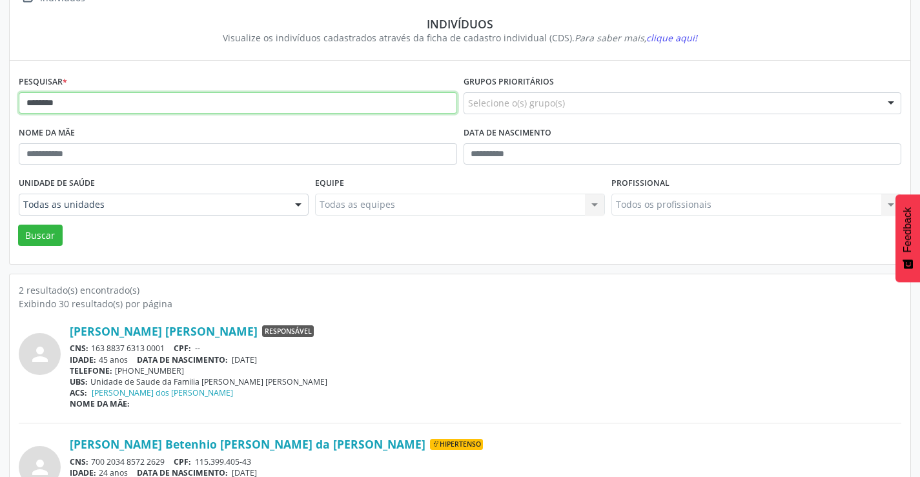 Image resolution: width=920 pixels, height=477 pixels. I want to click on span: Hipertenso, so click(456, 445).